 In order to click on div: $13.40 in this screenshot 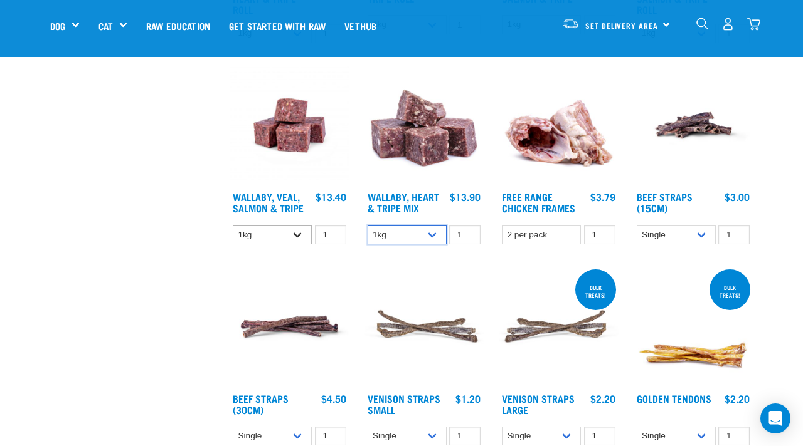, I will do `click(330, 197)`.